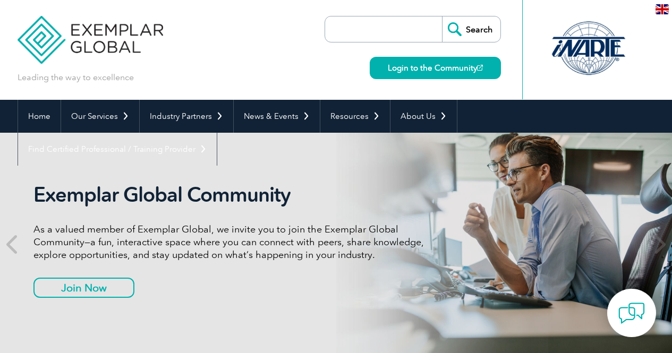  Describe the element at coordinates (632, 313) in the screenshot. I see `img: contact-chat.png` at that location.